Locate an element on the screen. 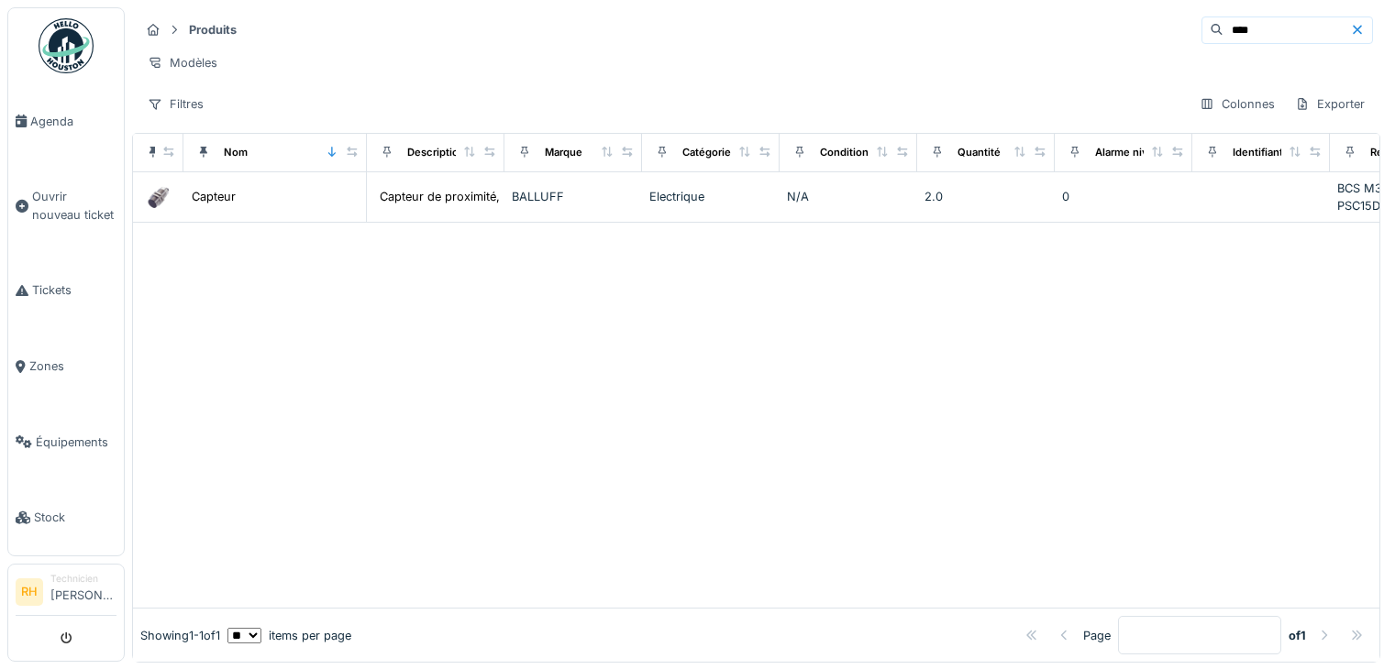 This screenshot has width=1395, height=669. span: Zones is located at coordinates (72, 366).